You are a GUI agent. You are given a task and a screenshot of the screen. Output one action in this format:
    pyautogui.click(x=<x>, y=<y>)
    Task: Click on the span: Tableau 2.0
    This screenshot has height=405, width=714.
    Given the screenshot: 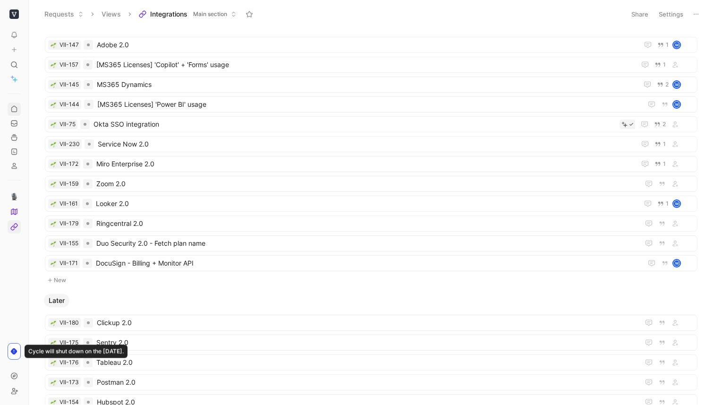 What is the action you would take?
    pyautogui.click(x=366, y=362)
    